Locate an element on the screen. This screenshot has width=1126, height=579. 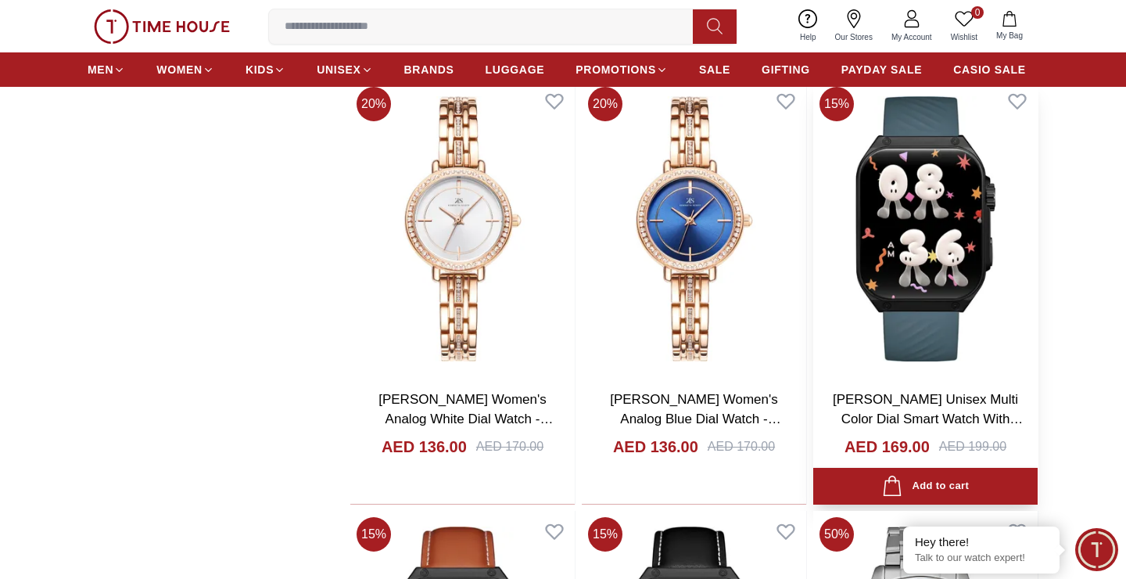
button: My Bag is located at coordinates (1009, 26).